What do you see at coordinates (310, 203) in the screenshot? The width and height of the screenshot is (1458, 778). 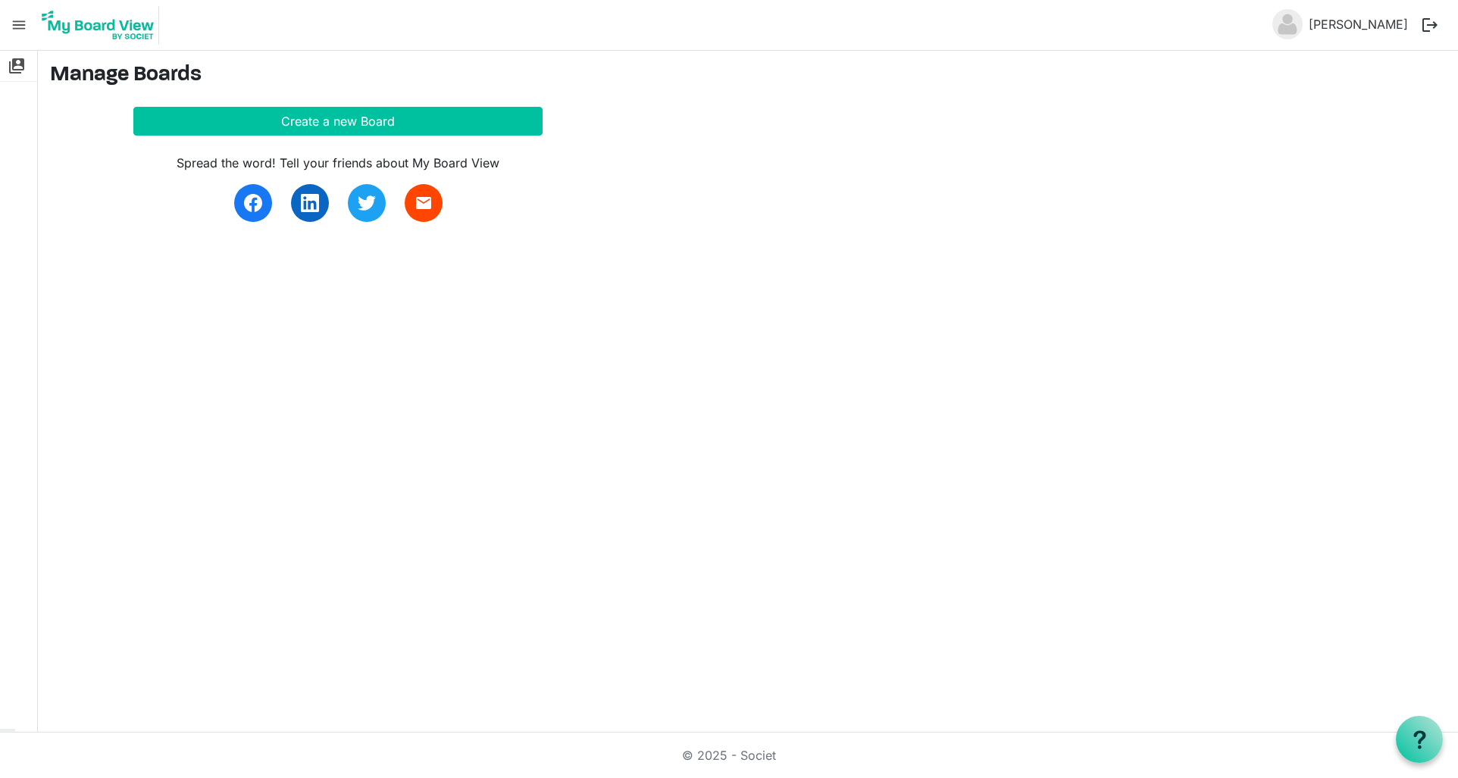 I see `img: linkedin.svg` at bounding box center [310, 203].